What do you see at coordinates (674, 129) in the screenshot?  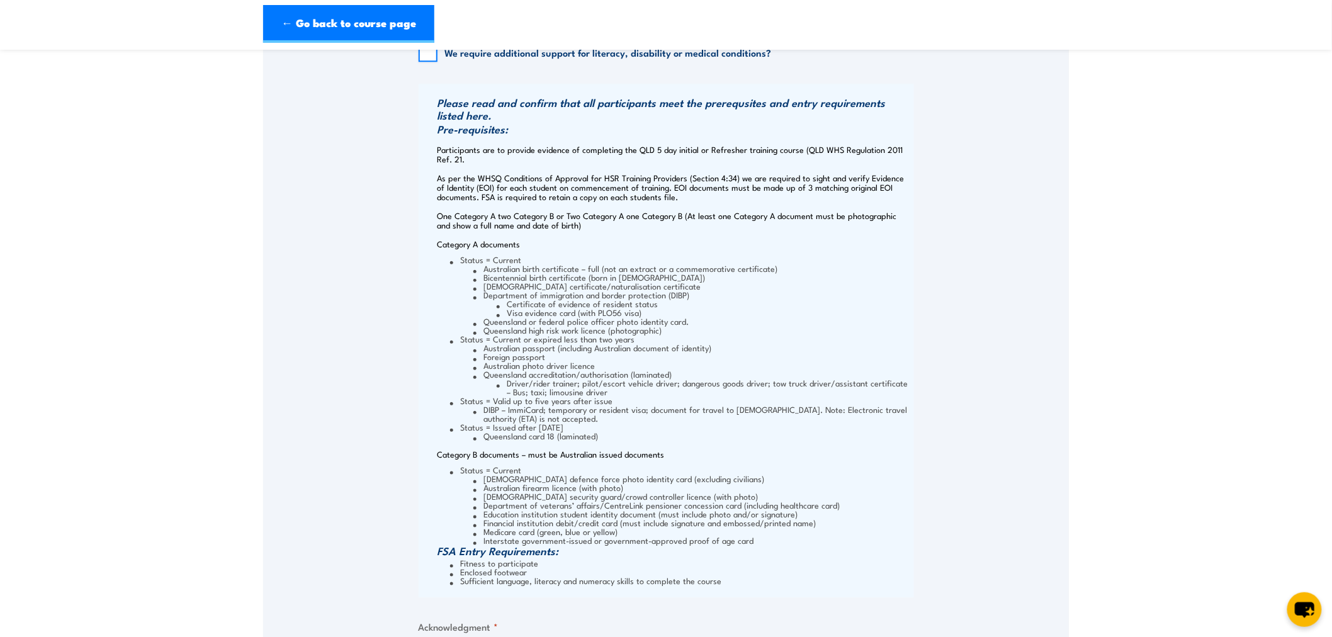 I see `h3: Pre-requisites:` at bounding box center [674, 129].